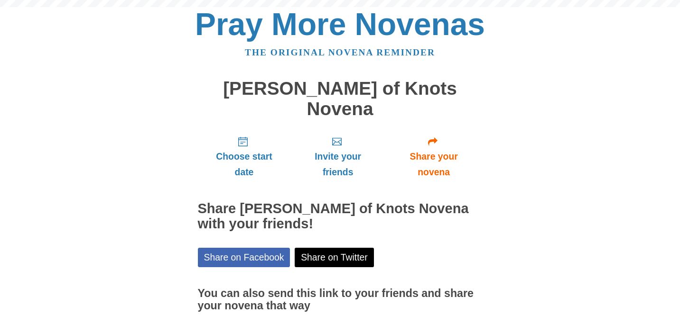 The width and height of the screenshot is (680, 324). I want to click on a: Share on Twitter, so click(334, 258).